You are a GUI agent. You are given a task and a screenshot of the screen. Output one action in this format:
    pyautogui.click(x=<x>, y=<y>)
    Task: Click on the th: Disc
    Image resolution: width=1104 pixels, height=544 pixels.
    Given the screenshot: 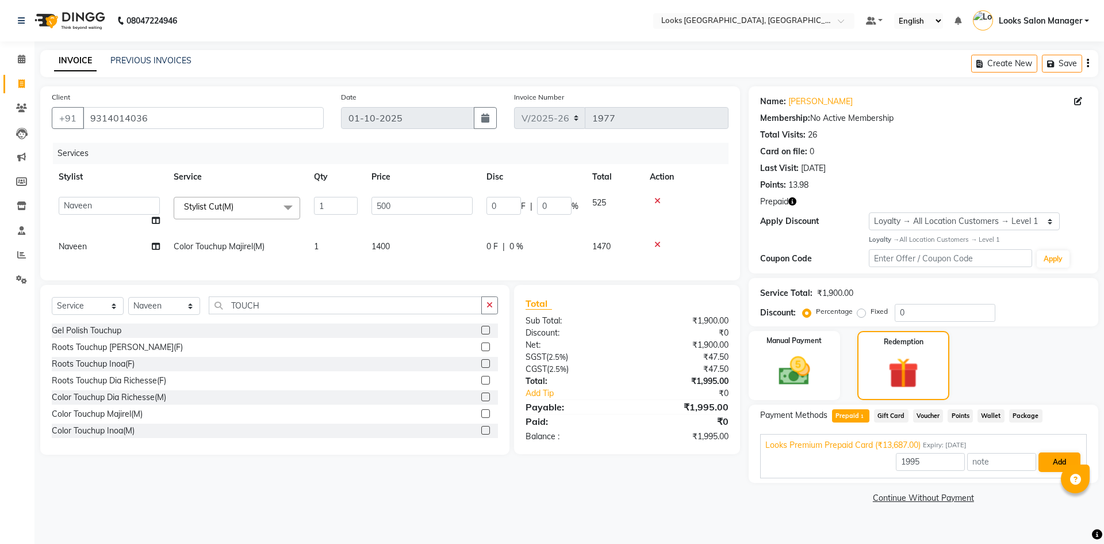 What is the action you would take?
    pyautogui.click(x=533, y=177)
    